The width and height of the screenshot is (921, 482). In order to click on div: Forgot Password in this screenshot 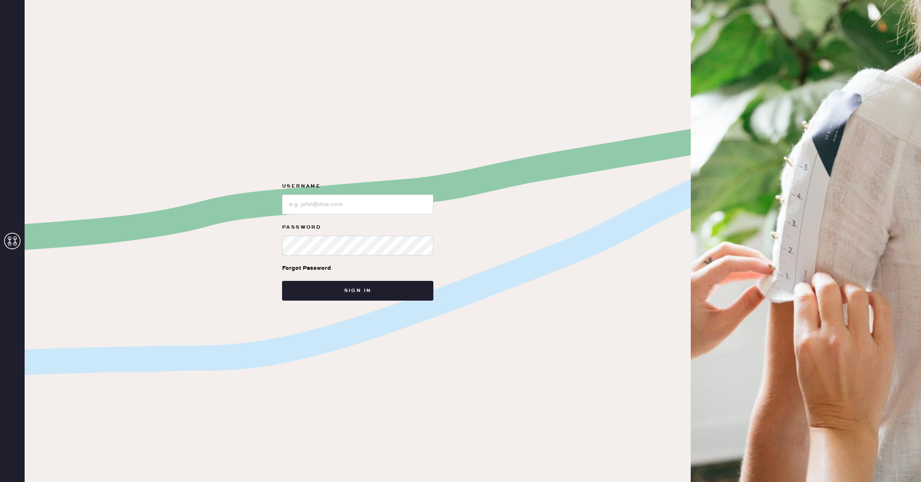, I will do `click(306, 268)`.